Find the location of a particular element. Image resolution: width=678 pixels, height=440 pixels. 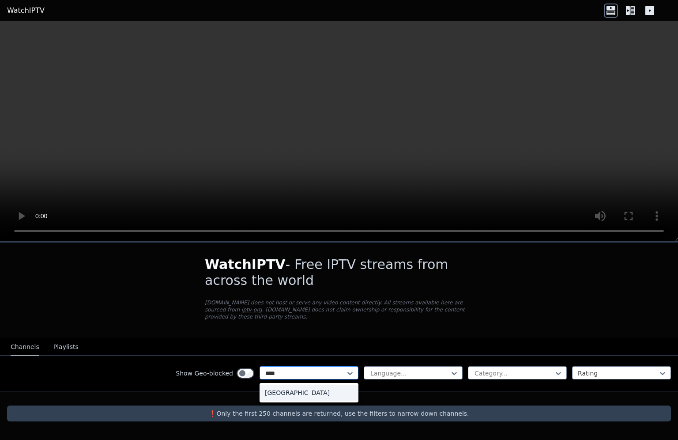

label: Show Geo-blocked is located at coordinates (204, 373).